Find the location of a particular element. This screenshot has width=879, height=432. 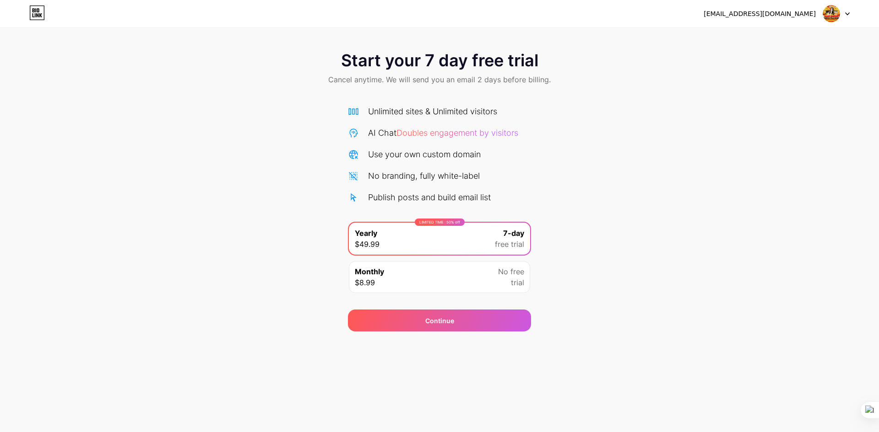

span: $8.99 is located at coordinates (365, 283).